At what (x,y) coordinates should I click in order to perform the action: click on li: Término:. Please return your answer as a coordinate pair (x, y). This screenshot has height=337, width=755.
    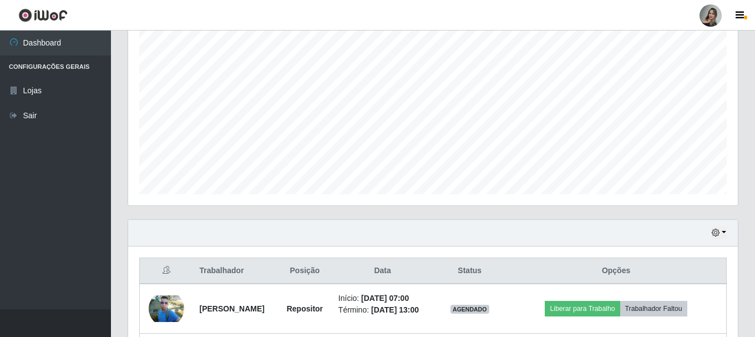
    Looking at the image, I should click on (383, 310).